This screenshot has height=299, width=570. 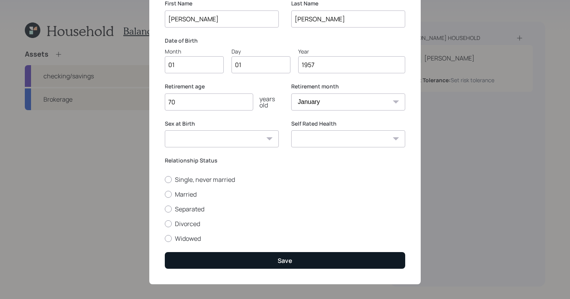 What do you see at coordinates (285, 161) in the screenshot?
I see `label: Relationship Status` at bounding box center [285, 161].